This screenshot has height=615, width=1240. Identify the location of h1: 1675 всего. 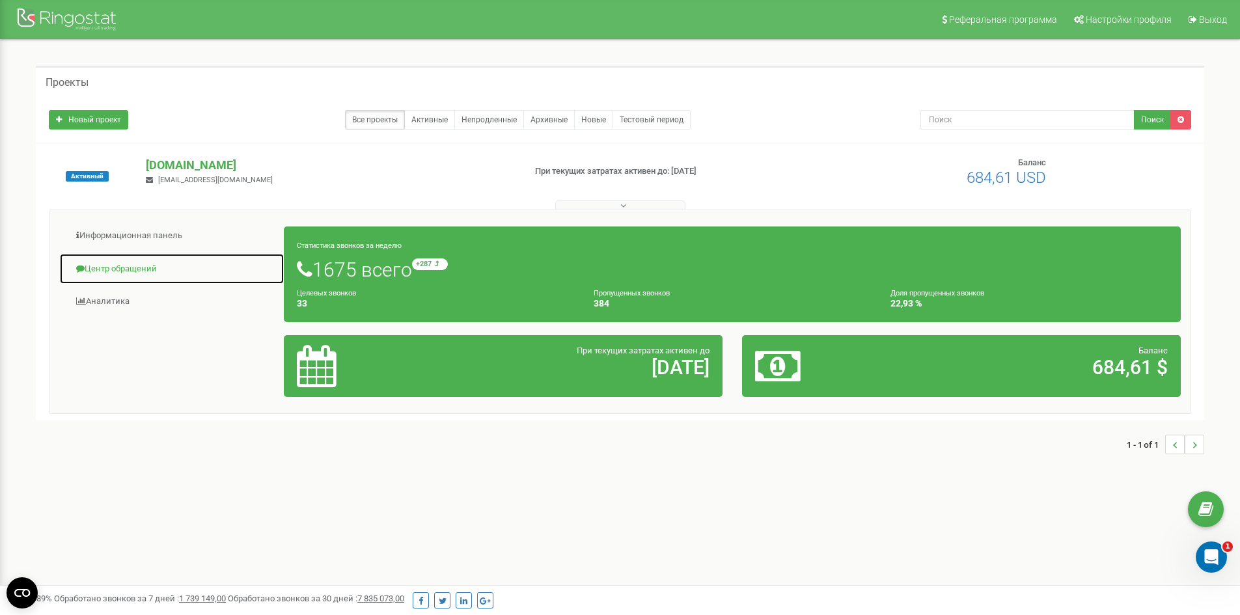
(733, 270).